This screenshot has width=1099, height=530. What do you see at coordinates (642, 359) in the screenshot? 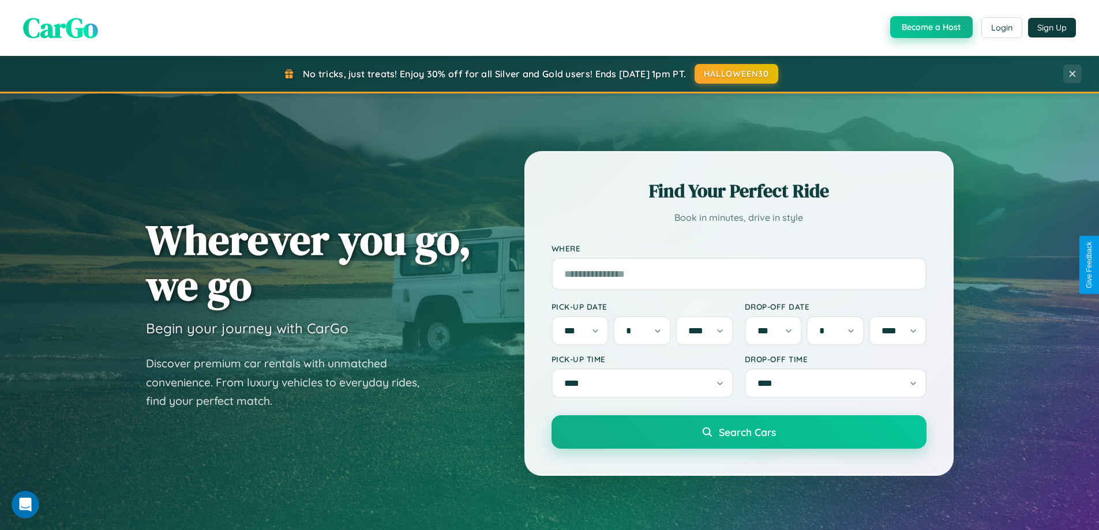
I see `label: Pick-up Time` at bounding box center [642, 359].